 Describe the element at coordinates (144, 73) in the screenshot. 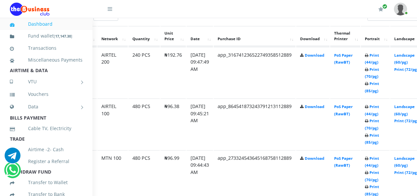

I see `td: 240 PCS` at that location.